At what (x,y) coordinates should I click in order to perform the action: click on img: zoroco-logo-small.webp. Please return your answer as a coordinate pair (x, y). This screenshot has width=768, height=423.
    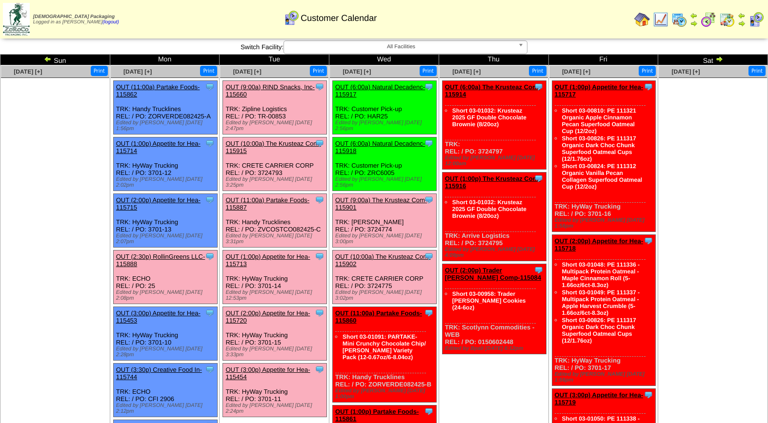
    Looking at the image, I should click on (16, 19).